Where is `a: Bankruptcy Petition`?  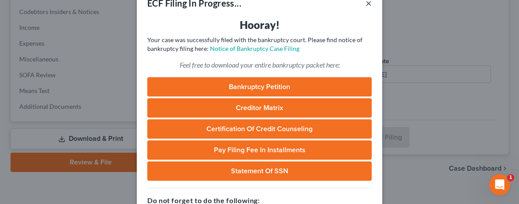
a: Bankruptcy Petition is located at coordinates (259, 87).